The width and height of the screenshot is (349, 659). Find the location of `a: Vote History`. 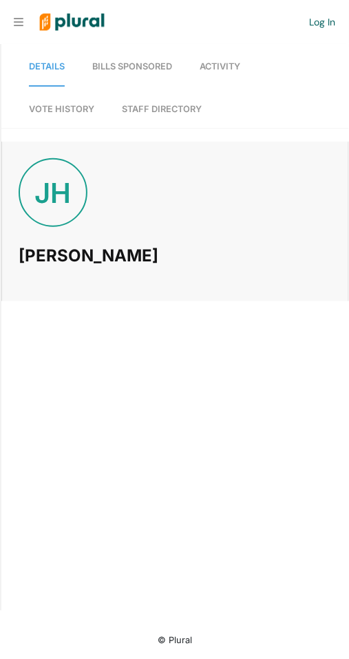

a: Vote History is located at coordinates (61, 109).